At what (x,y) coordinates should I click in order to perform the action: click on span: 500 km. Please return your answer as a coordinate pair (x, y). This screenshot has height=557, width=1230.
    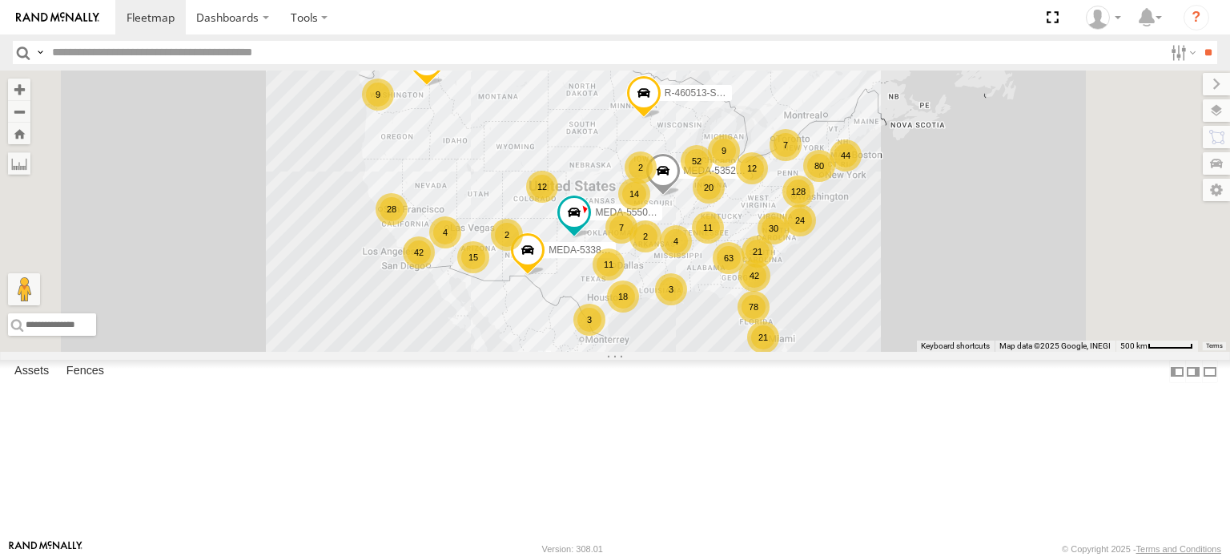
    Looking at the image, I should click on (1134, 345).